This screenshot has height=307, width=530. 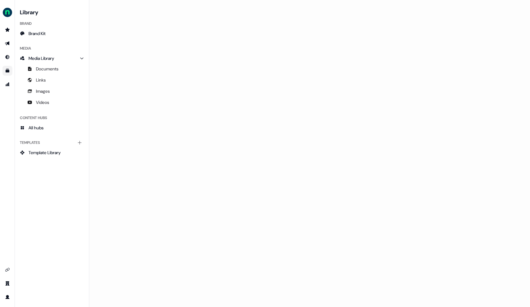 What do you see at coordinates (52, 48) in the screenshot?
I see `div: Media` at bounding box center [52, 48].